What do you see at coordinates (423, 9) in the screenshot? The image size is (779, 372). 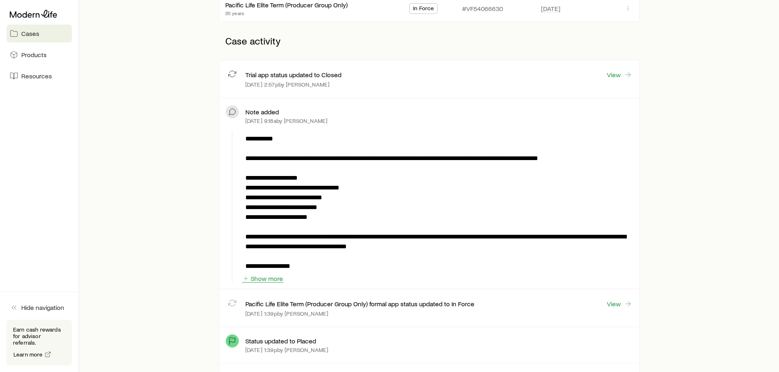 I see `span: In Force` at bounding box center [423, 9].